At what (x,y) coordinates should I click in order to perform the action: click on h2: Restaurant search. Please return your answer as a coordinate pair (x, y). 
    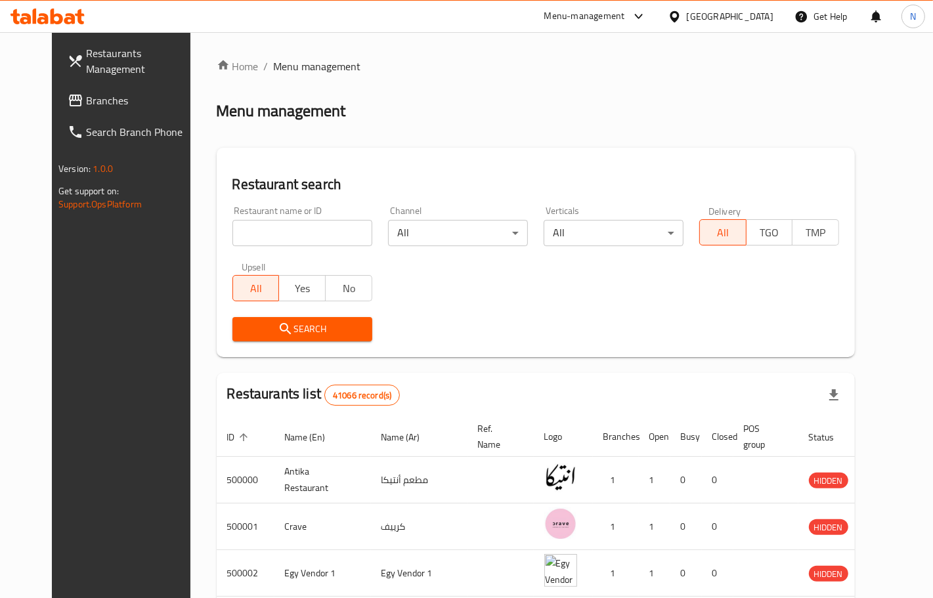
    Looking at the image, I should click on (536, 184).